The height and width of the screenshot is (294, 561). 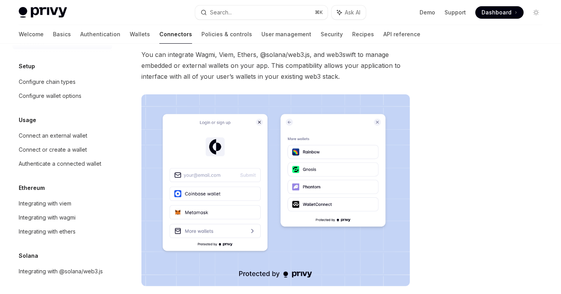 I want to click on a: Demo, so click(x=427, y=12).